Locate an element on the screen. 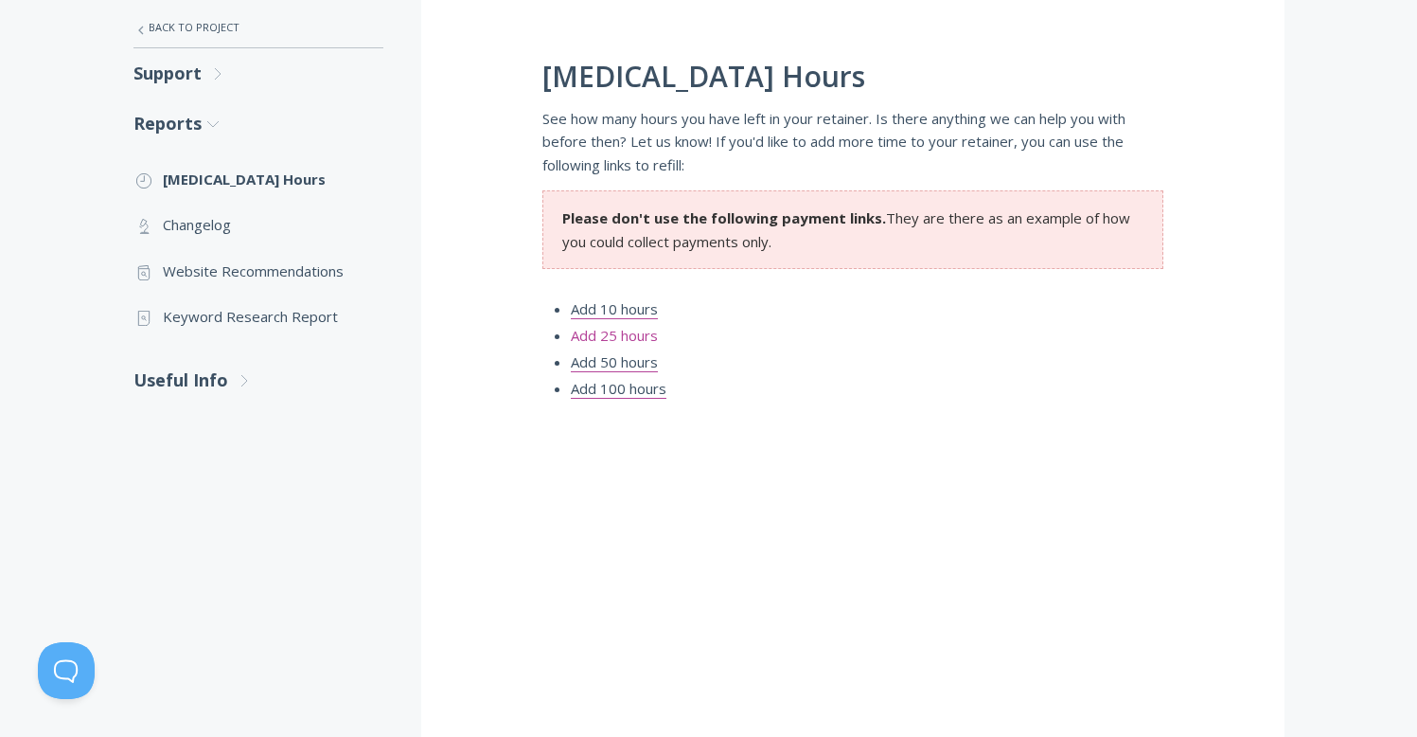 The image size is (1417, 737). a: Add 25 hours is located at coordinates (614, 335).